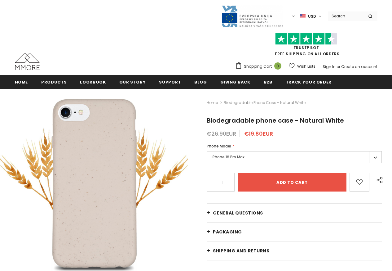 The height and width of the screenshot is (271, 392). What do you see at coordinates (235, 82) in the screenshot?
I see `a: Giving back` at bounding box center [235, 82].